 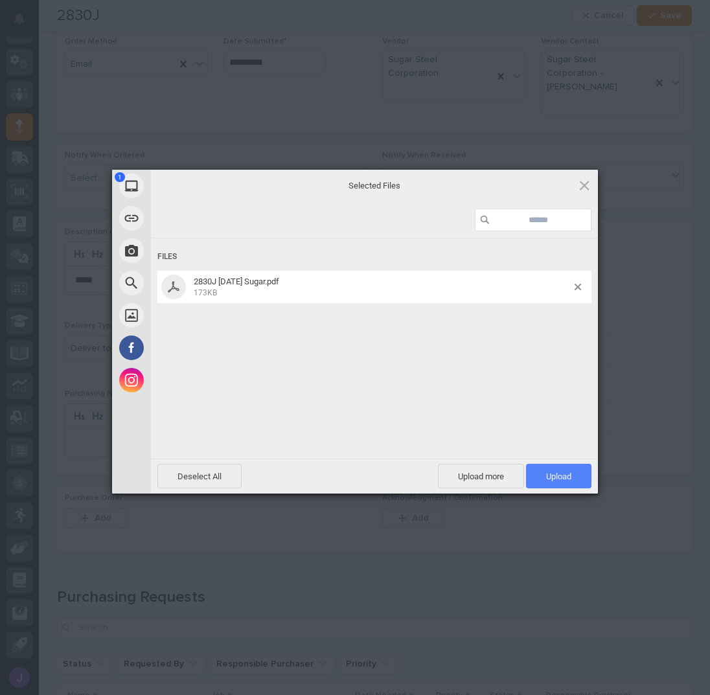 What do you see at coordinates (382, 287) in the screenshot?
I see `span: 2830J 8-12-25 Sugar.pdf` at bounding box center [382, 287].